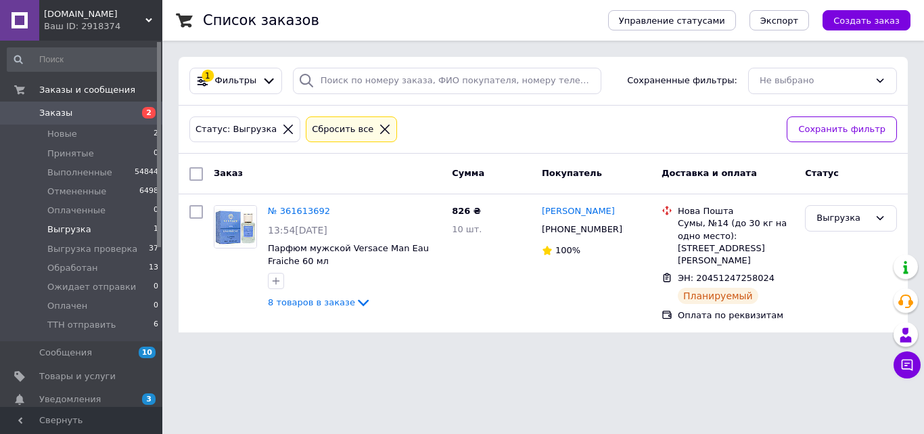 The image size is (924, 434). What do you see at coordinates (261, 20) in the screenshot?
I see `h1: Список заказов` at bounding box center [261, 20].